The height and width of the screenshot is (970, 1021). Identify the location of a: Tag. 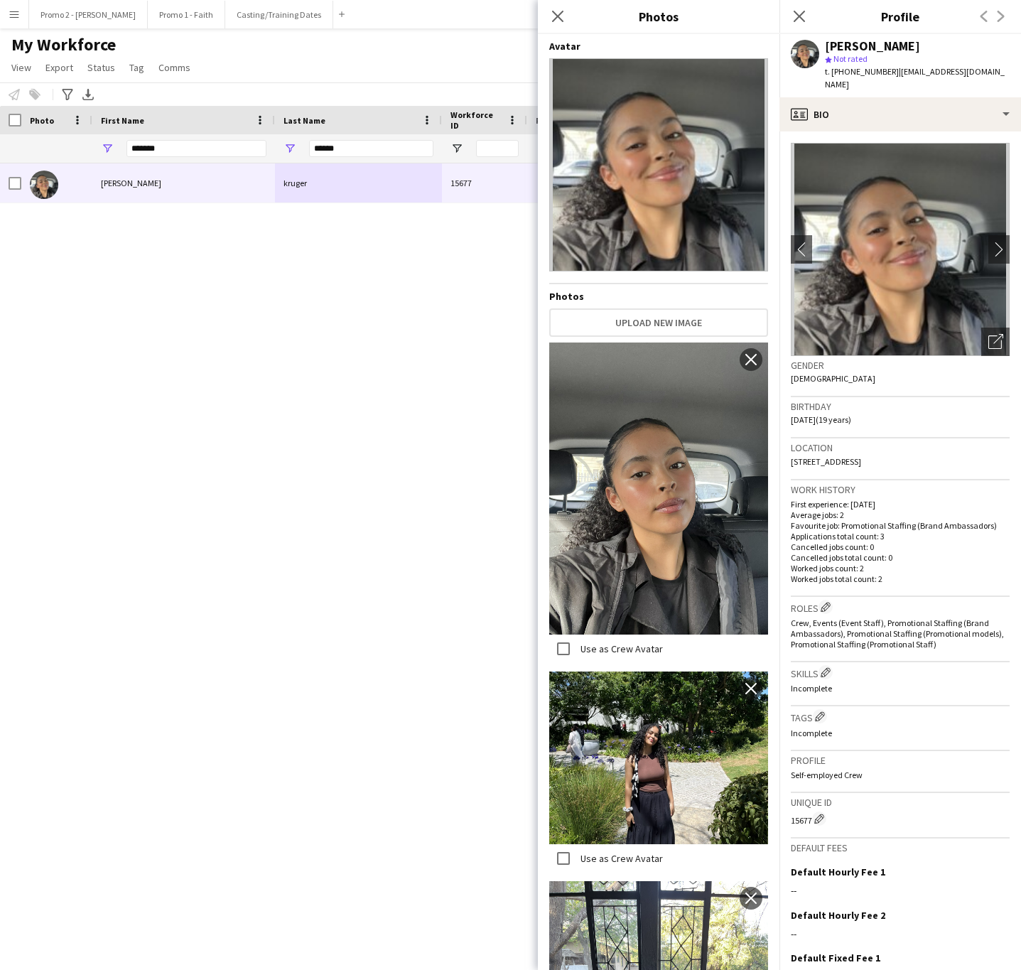
(136, 68).